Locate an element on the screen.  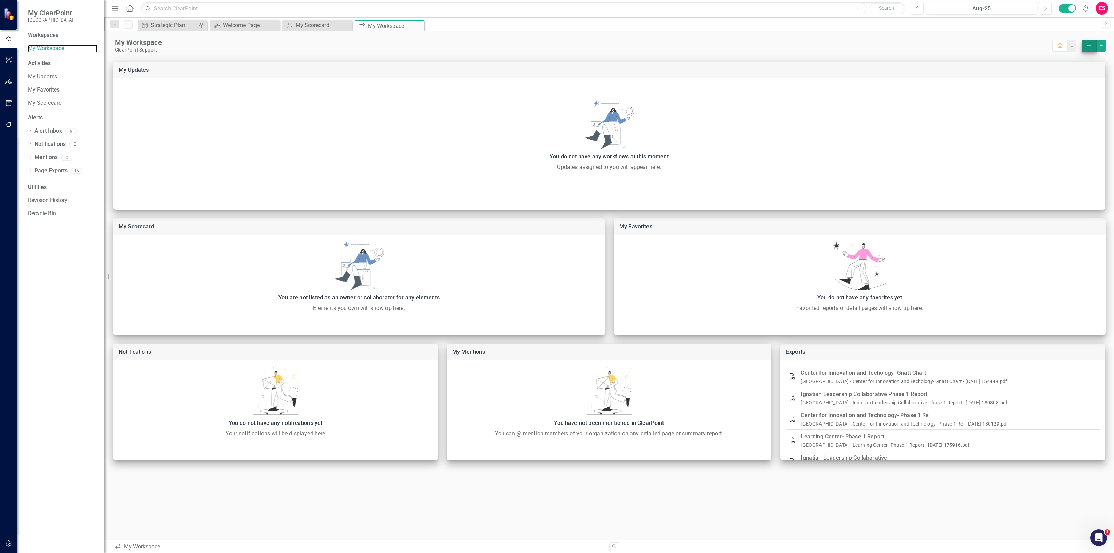
a: Mentions is located at coordinates (46, 157).